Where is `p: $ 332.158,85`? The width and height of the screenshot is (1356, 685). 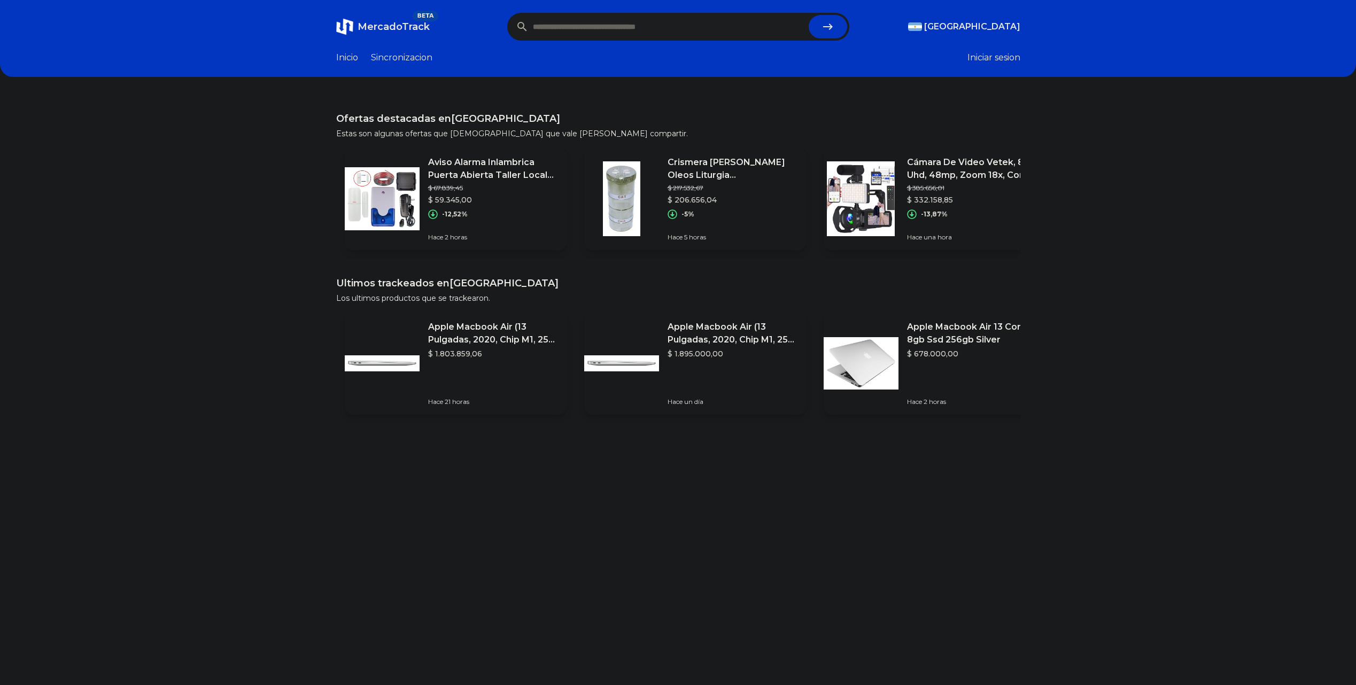 p: $ 332.158,85 is located at coordinates (972, 200).